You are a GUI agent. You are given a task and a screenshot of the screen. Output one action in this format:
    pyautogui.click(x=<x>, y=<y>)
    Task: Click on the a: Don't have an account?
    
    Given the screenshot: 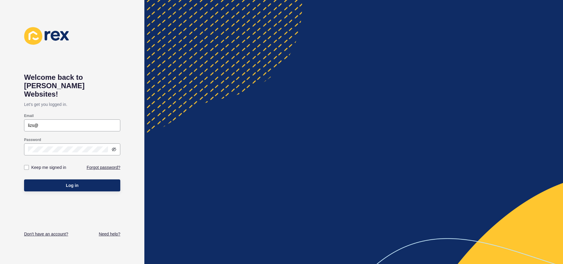 What is the action you would take?
    pyautogui.click(x=46, y=234)
    